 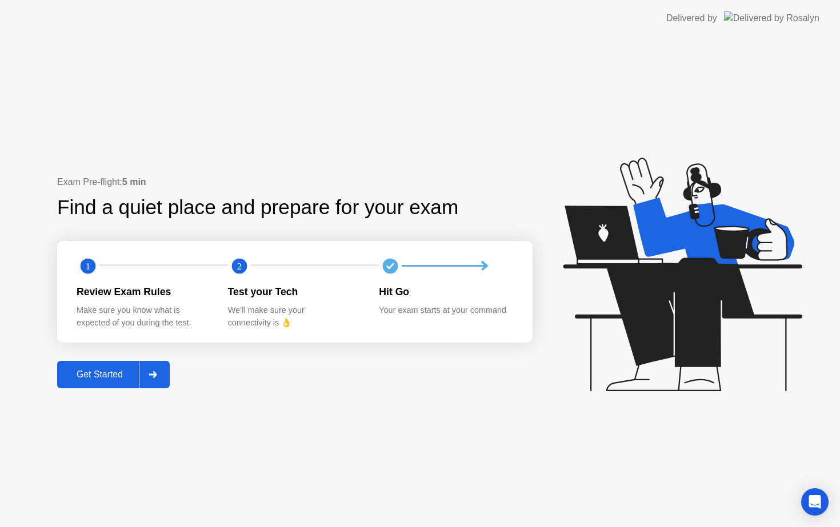 What do you see at coordinates (143, 316) in the screenshot?
I see `div: Make sure you know what is expected of you during the test.` at bounding box center [143, 316].